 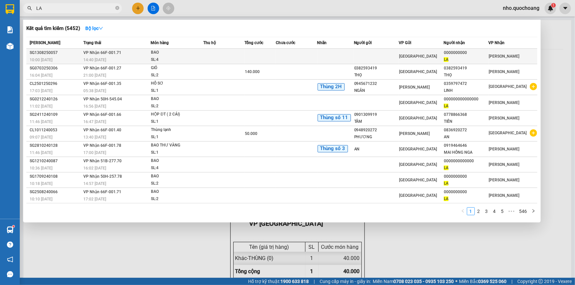 What do you see at coordinates (6, 39) in the screenshot?
I see `span: environment` at bounding box center [6, 39].